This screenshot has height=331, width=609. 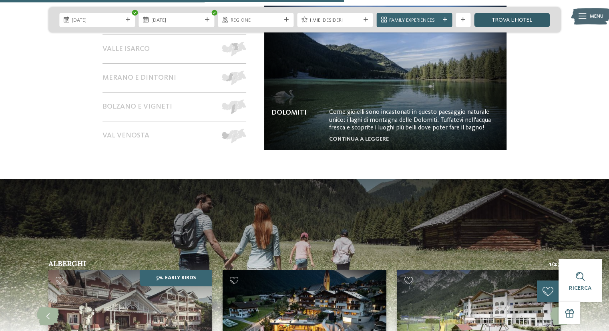 What do you see at coordinates (385, 78) in the screenshot?
I see `img: Cercate un hotel con piscina coperta per bambini in Alto Adige?` at bounding box center [385, 78].